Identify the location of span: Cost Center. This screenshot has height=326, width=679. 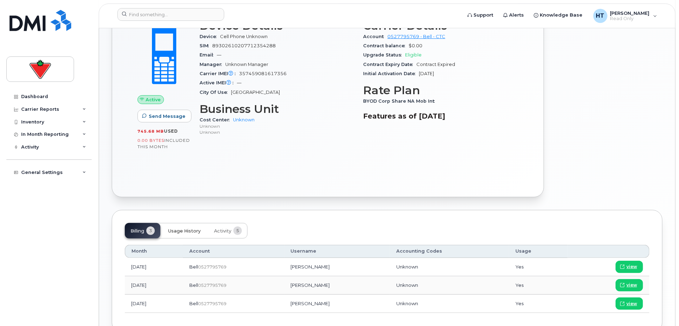
(216, 120).